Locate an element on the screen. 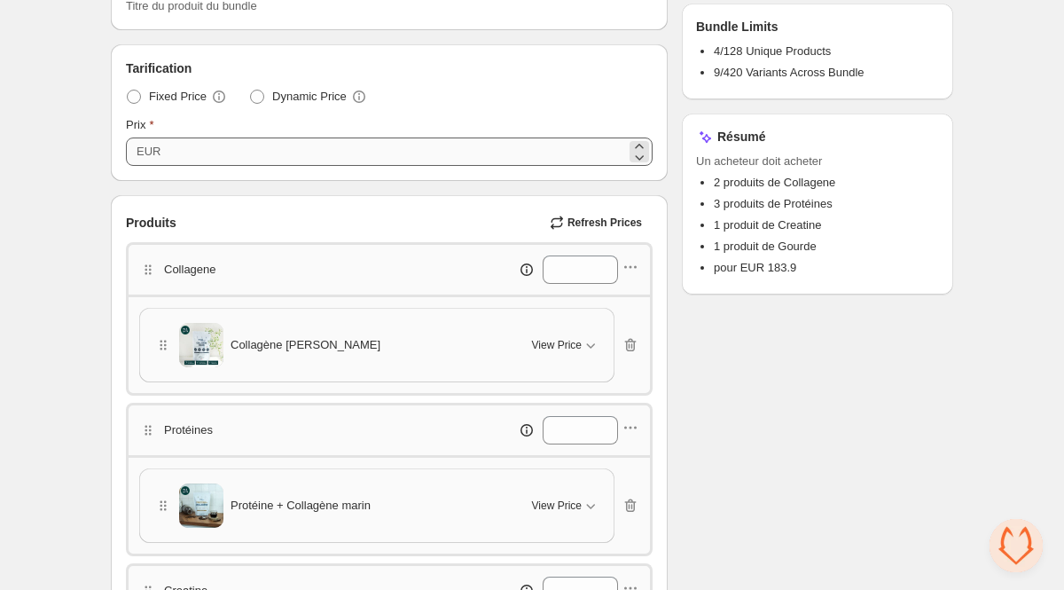 This screenshot has height=590, width=1064. span: Un acheteur doit acheter is located at coordinates (818, 161).